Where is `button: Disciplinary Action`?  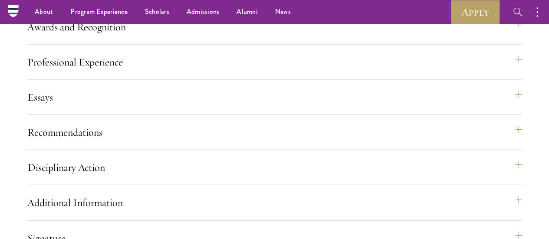
button: Disciplinary Action is located at coordinates (275, 167).